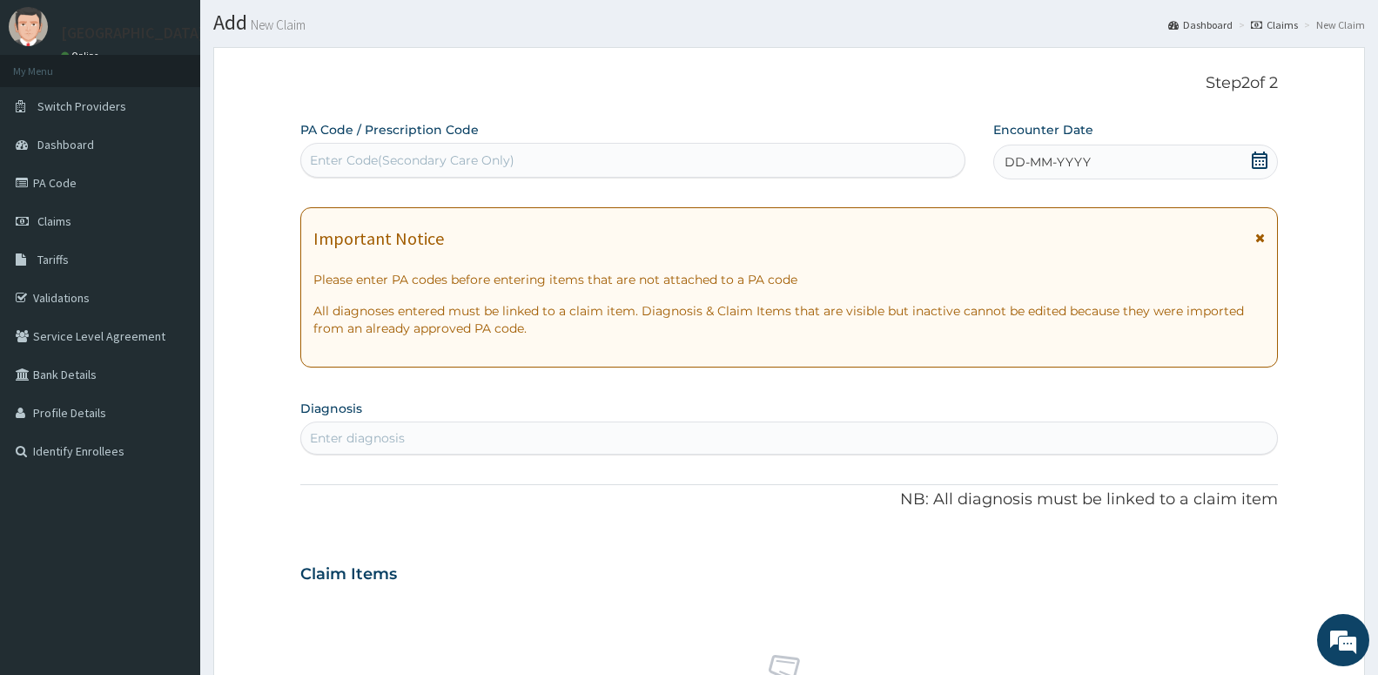 Image resolution: width=1378 pixels, height=675 pixels. Describe the element at coordinates (276, 24) in the screenshot. I see `small: New Claim` at that location.